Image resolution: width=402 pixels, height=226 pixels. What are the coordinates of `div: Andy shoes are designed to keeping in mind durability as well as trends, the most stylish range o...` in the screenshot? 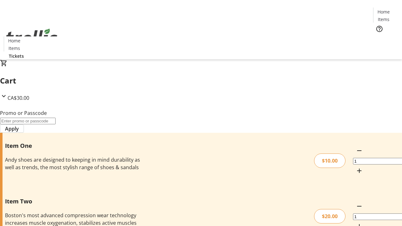 It's located at (73, 164).